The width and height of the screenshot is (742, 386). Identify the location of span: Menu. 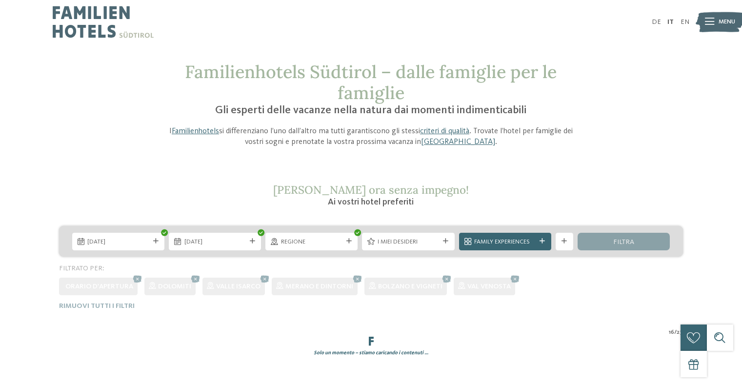
(727, 22).